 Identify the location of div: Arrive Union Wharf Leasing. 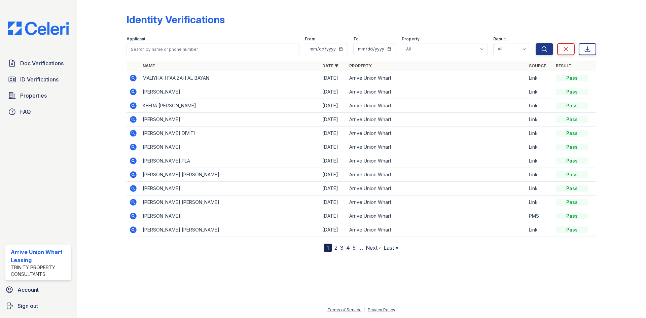
(40, 256).